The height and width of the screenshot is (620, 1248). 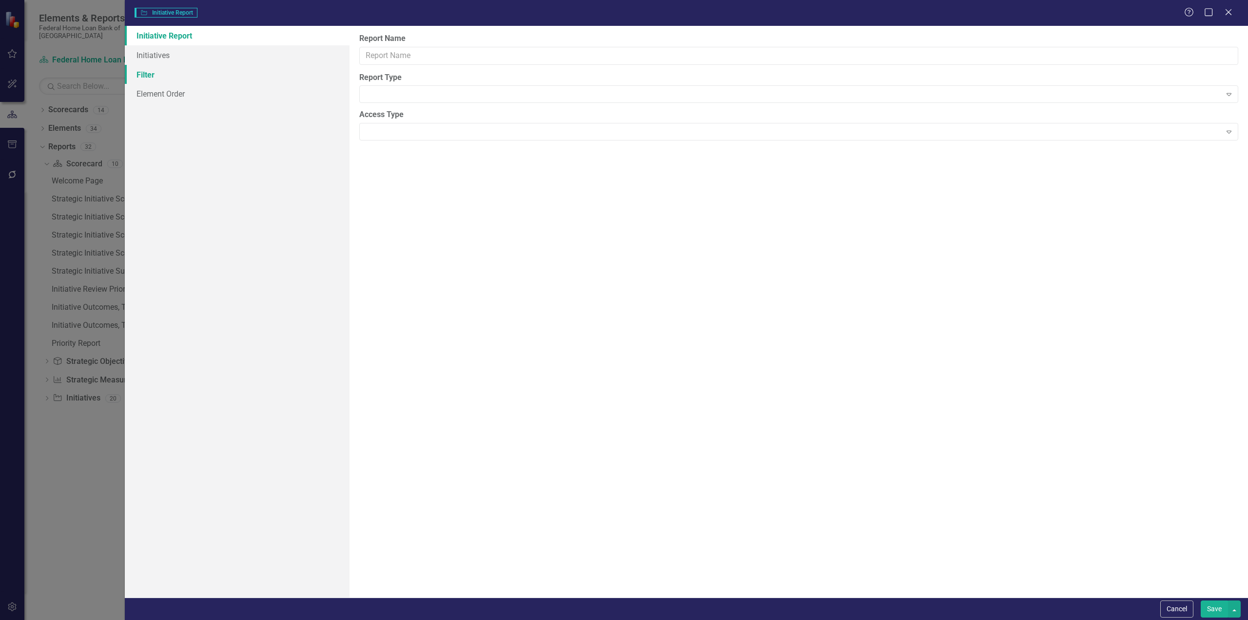 What do you see at coordinates (799, 78) in the screenshot?
I see `label: Report Type` at bounding box center [799, 78].